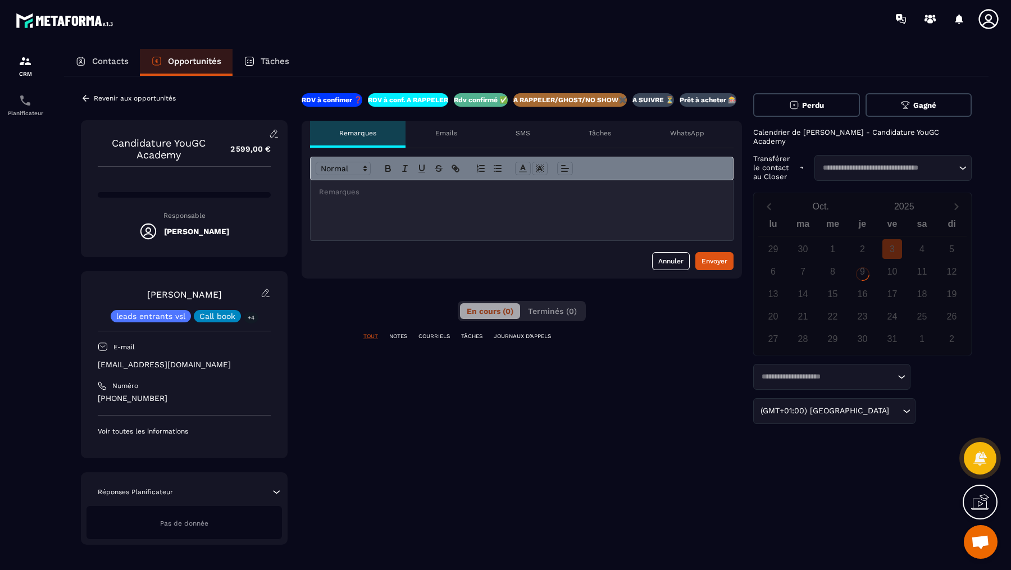 This screenshot has height=570, width=1011. Describe the element at coordinates (774, 168) in the screenshot. I see `p: Transférer le contact au Closer` at that location.